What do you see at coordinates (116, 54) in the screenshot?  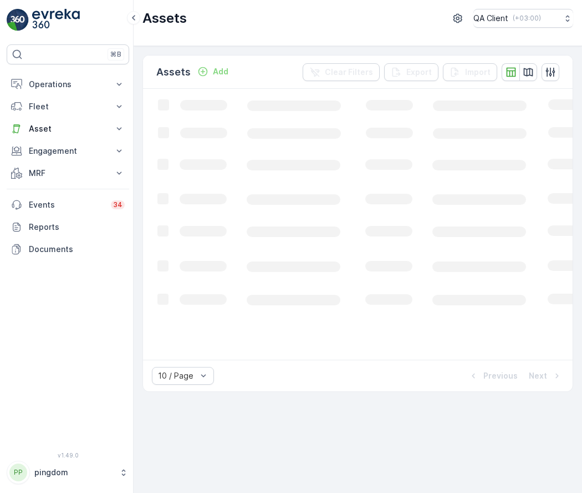 I see `p: ⌘B` at bounding box center [116, 54].